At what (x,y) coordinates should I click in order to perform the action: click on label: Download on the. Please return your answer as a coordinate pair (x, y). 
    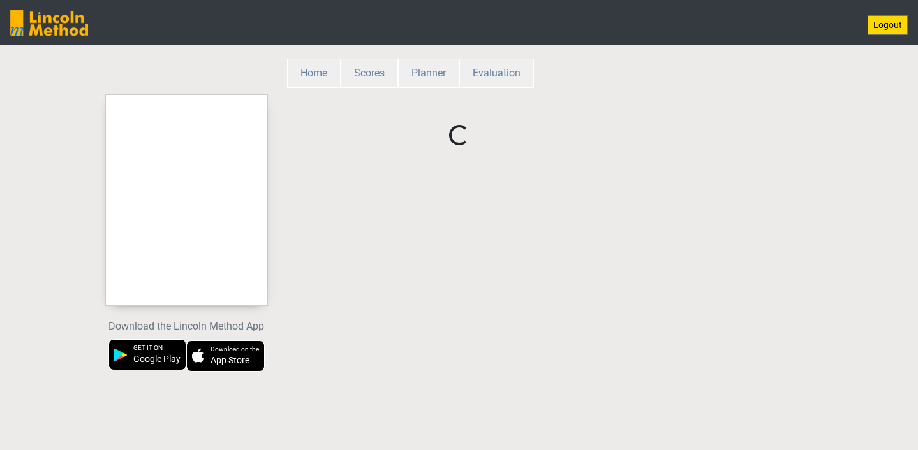
    Looking at the image, I should click on (235, 356).